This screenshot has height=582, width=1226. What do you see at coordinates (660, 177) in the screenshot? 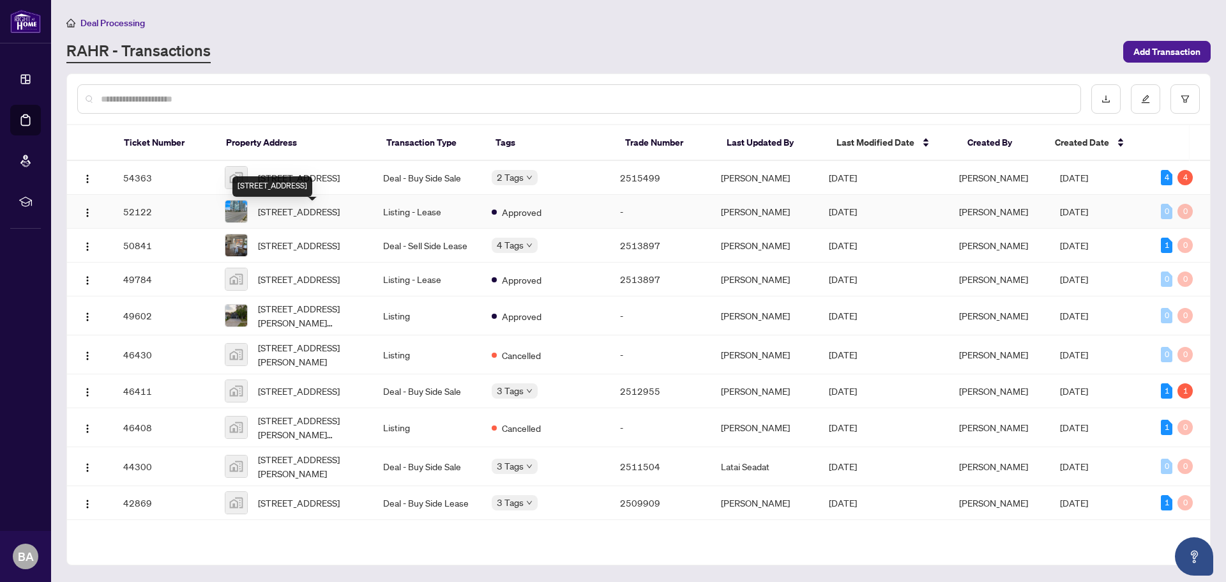
I see `td: 2515499` at bounding box center [660, 177].